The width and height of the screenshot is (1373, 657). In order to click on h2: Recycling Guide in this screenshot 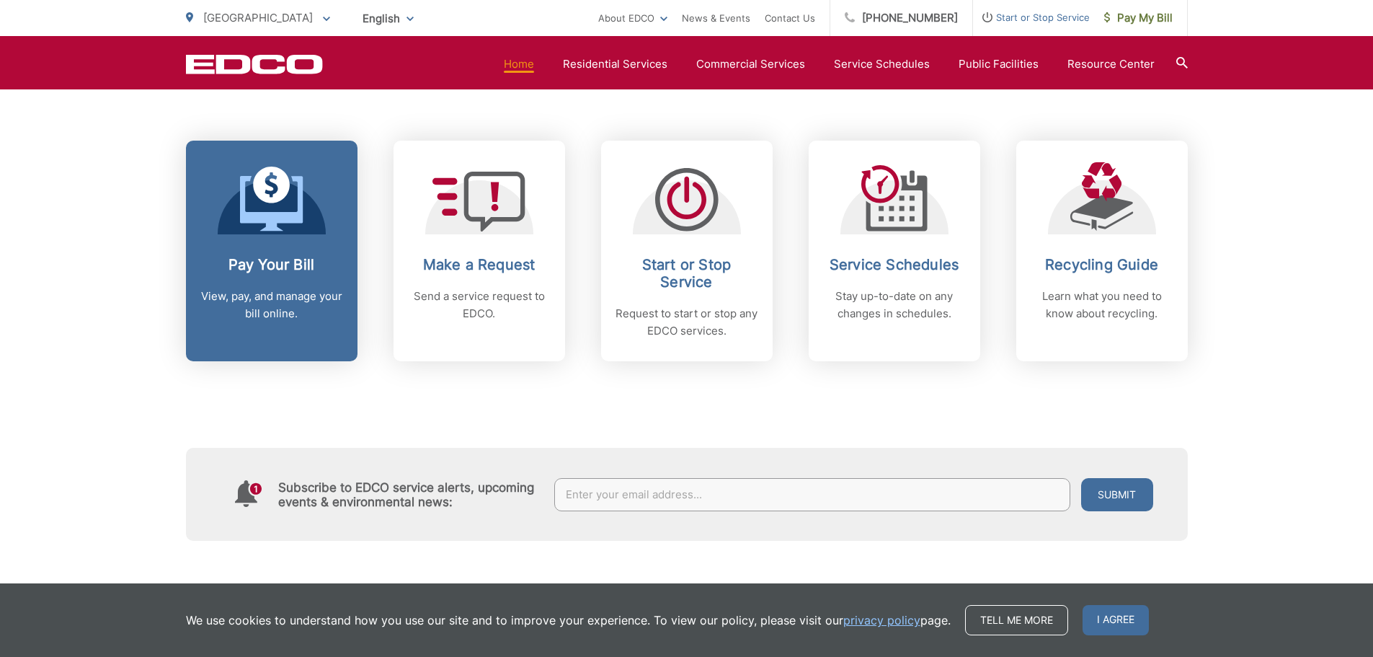, I will do `click(1102, 265)`.